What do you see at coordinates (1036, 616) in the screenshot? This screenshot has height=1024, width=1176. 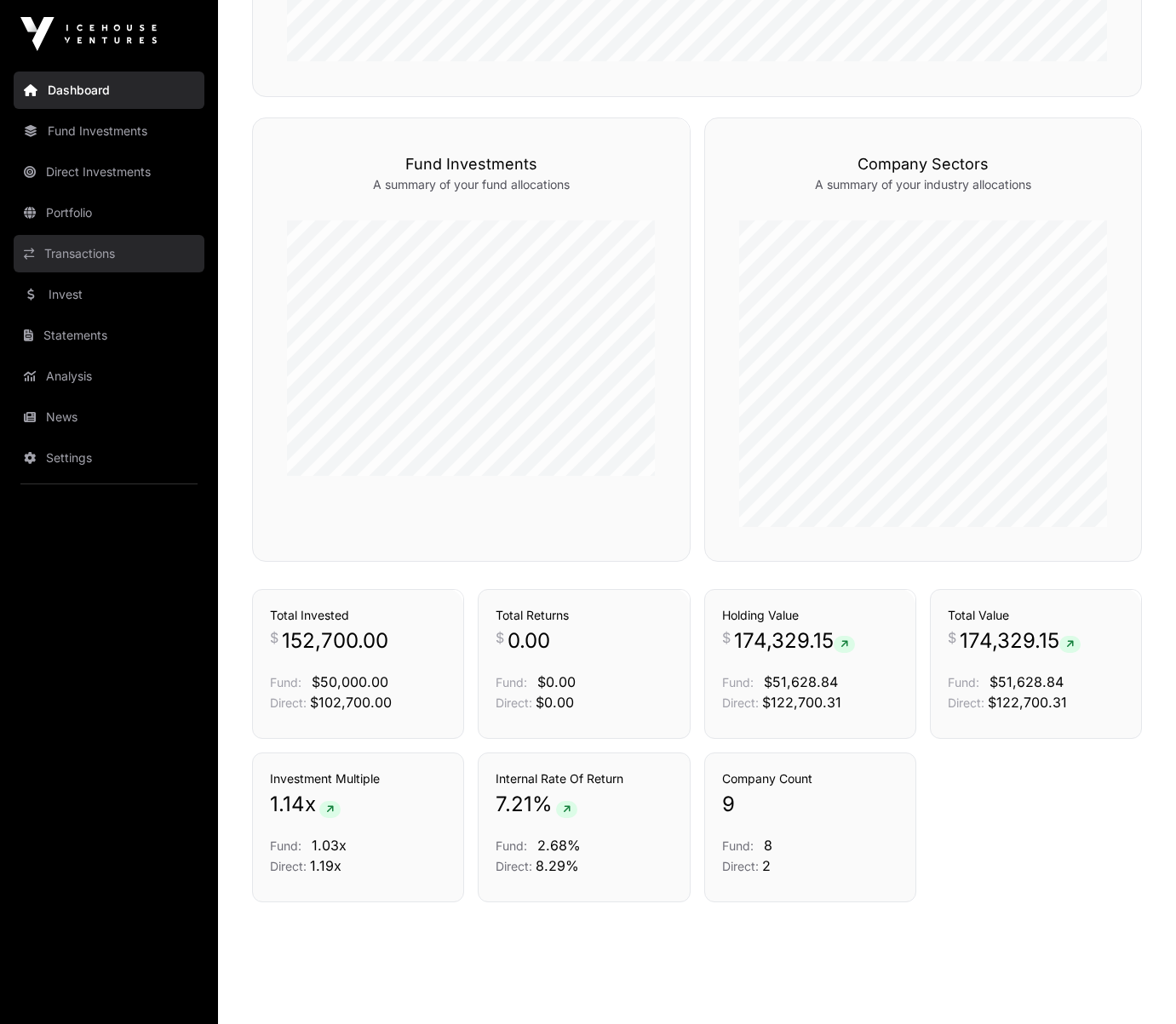 I see `h3: Total Value` at bounding box center [1036, 616].